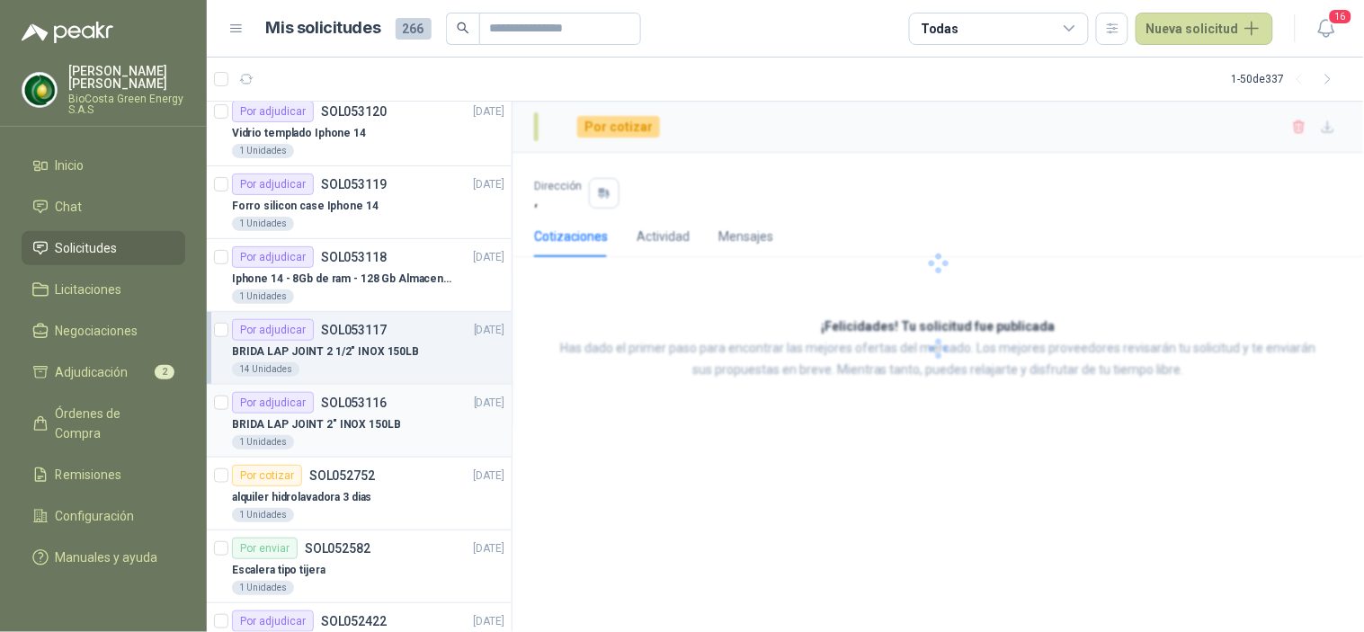 The image size is (1364, 632). Describe the element at coordinates (97, 331) in the screenshot. I see `span: Negociaciones` at that location.